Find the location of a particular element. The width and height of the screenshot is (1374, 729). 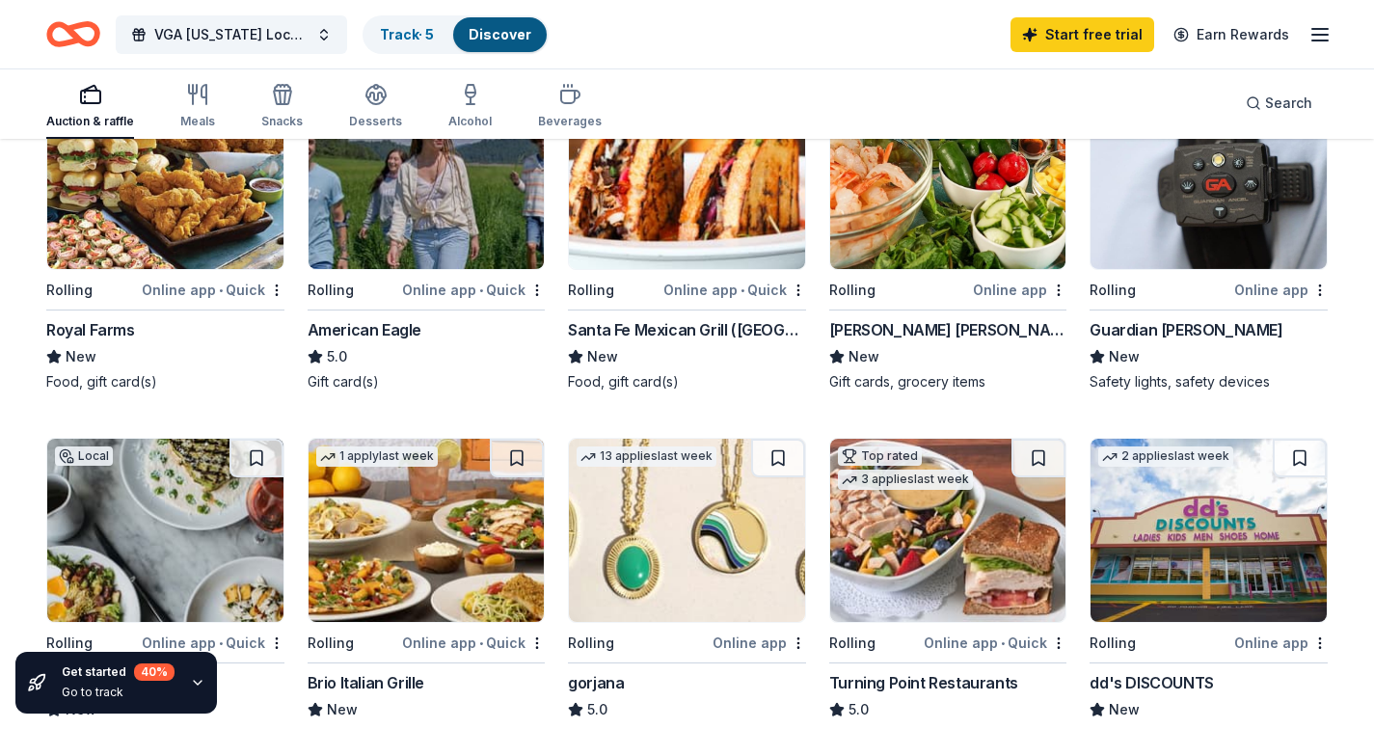

div: Meals is located at coordinates (198, 121).